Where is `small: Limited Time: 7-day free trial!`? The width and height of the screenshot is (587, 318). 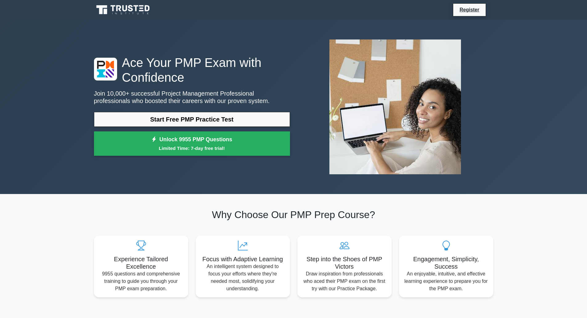
small: Limited Time: 7-day free trial! is located at coordinates (192, 148).